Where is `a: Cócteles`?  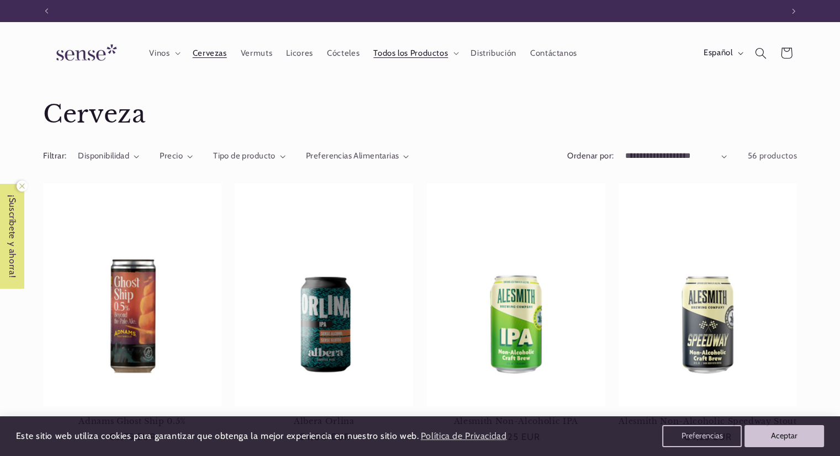
a: Cócteles is located at coordinates (343, 53).